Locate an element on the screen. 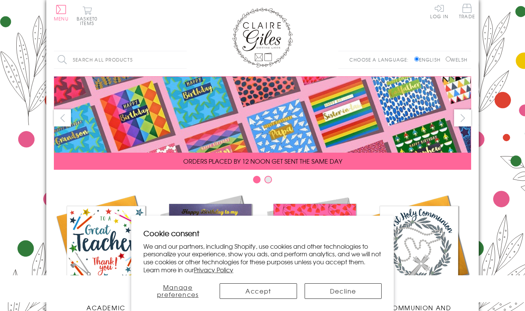  img: Claire Giles Greetings Cards is located at coordinates (263, 38).